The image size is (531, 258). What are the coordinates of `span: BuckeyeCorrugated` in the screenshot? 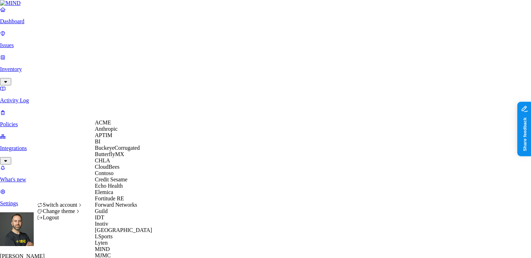 It's located at (117, 147).